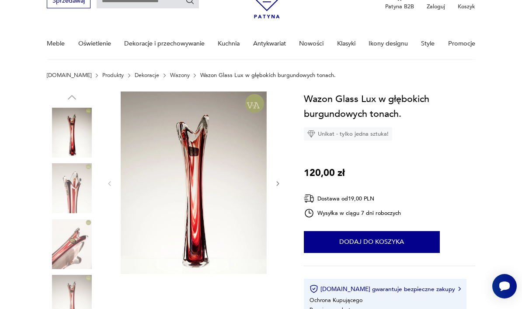 This screenshot has width=522, height=309. Describe the element at coordinates (324, 173) in the screenshot. I see `p: 120,00 zł` at that location.